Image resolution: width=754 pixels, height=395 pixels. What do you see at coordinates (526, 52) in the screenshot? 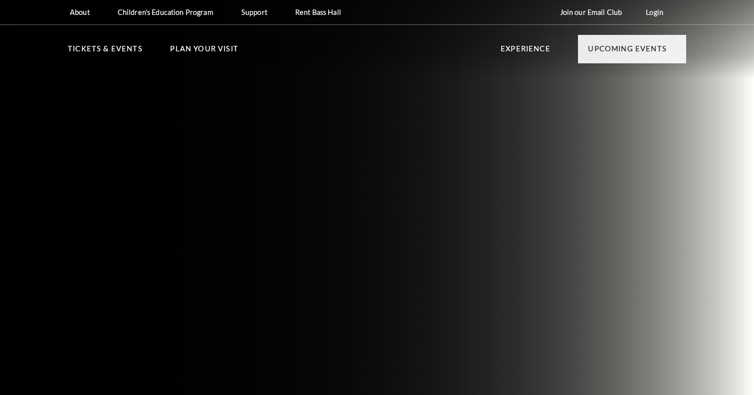
I see `p: Experience` at bounding box center [526, 52].